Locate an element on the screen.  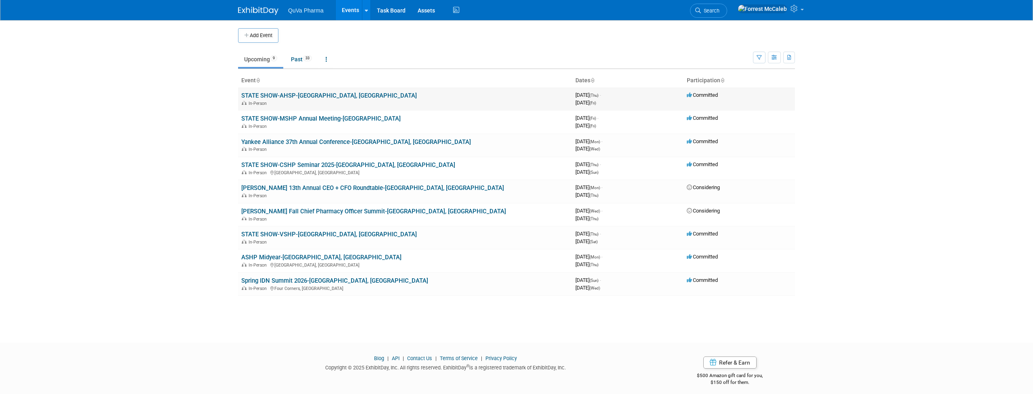
div: Copyright © 2025 ExhibitDay, Inc. All rights reserved. ExhibitDay is a registered trademark of Ex... is located at coordinates (445, 367).